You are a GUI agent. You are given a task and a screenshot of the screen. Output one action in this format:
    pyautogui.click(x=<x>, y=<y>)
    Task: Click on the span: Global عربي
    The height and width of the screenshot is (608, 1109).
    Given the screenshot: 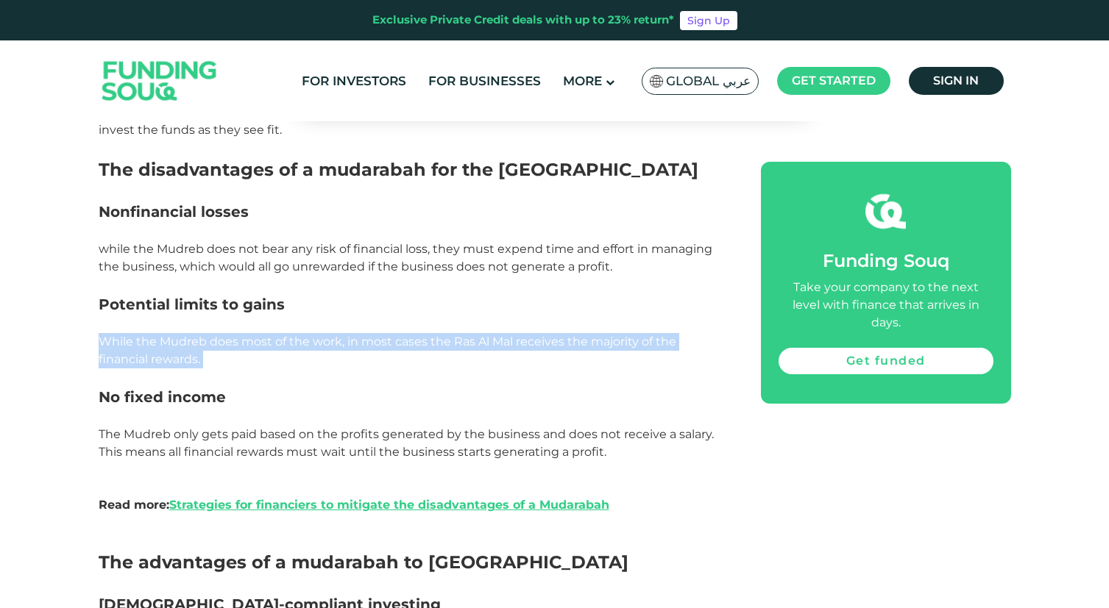 What is the action you would take?
    pyautogui.click(x=708, y=81)
    